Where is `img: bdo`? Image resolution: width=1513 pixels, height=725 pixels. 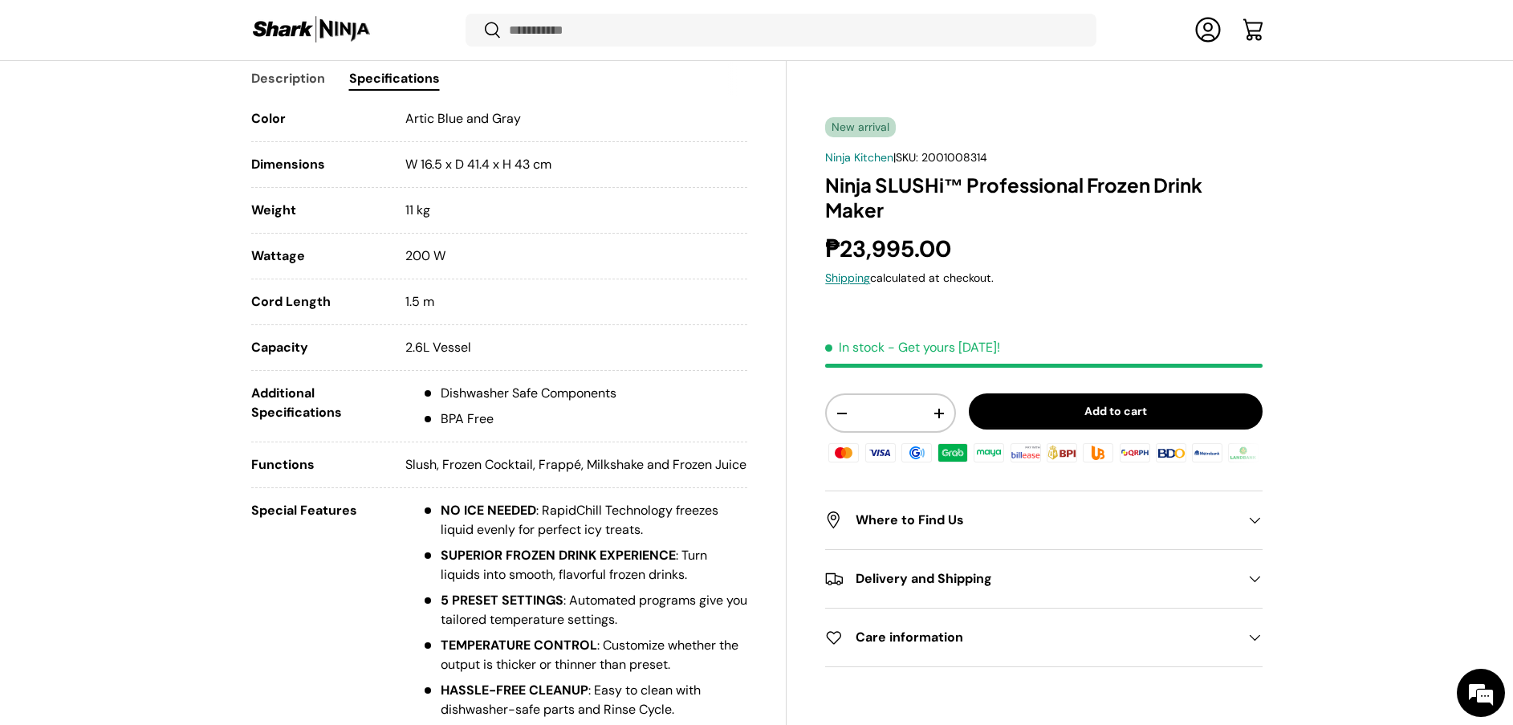
img: bdo is located at coordinates (1171, 453).